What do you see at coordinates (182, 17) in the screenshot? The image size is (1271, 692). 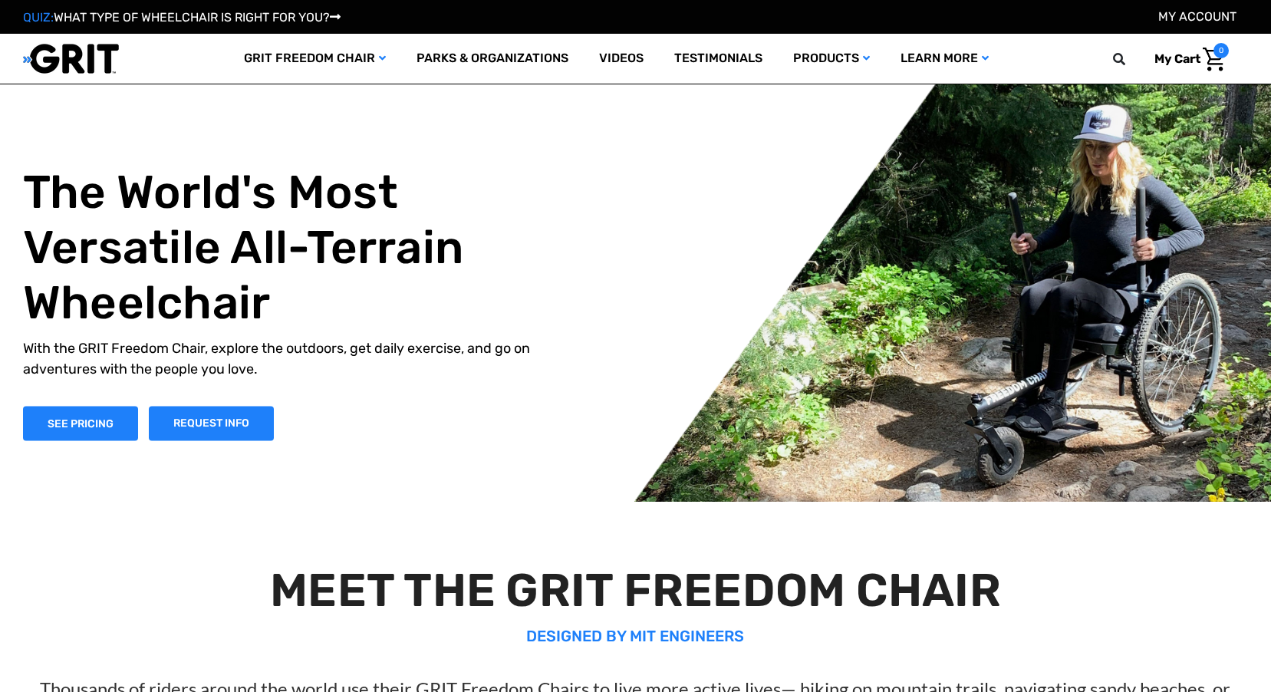 I see `a: QUIZ:WHAT TYPE OF WHEELCHAIR IS RIGHT FOR YOU?` at bounding box center [182, 17].